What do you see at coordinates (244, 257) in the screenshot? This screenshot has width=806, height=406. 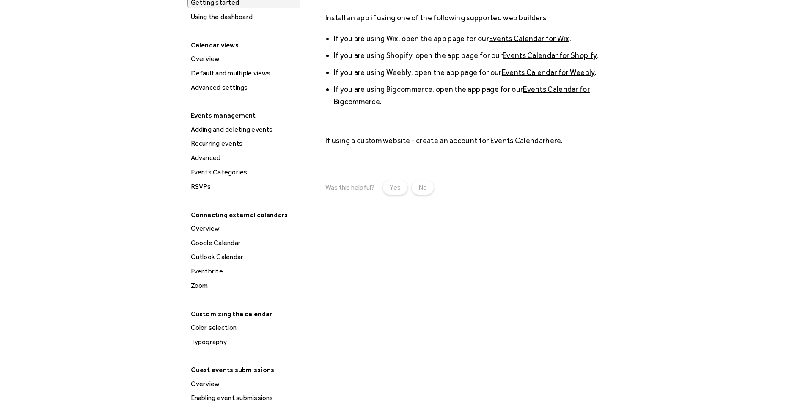 I see `div: Outlook Calendar` at bounding box center [244, 257].